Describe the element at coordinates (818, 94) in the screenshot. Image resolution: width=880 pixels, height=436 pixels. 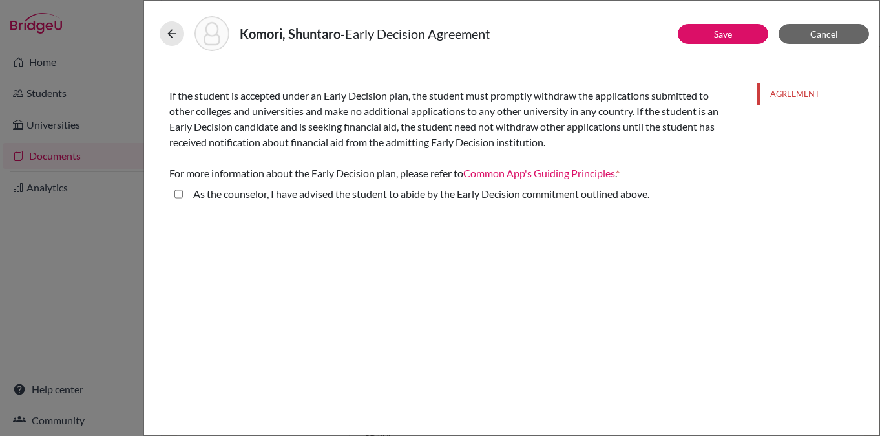
I see `button: AGREEMENT` at that location.